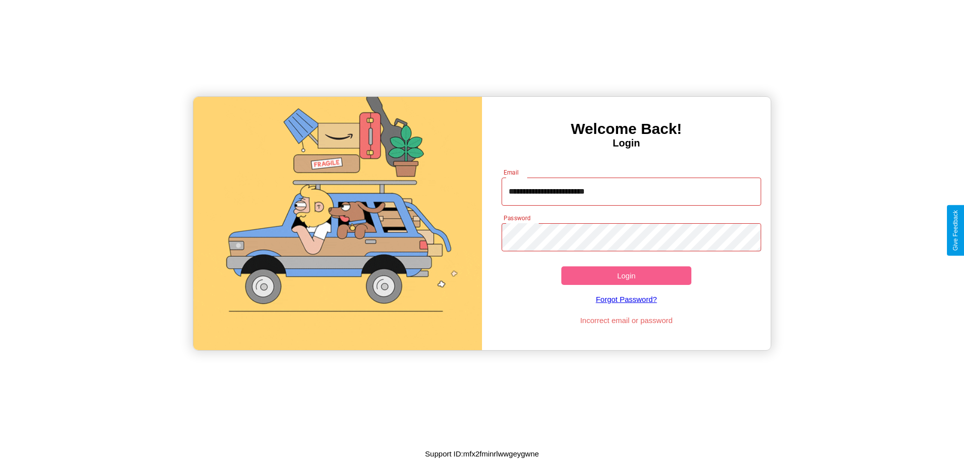 Image resolution: width=964 pixels, height=461 pixels. What do you see at coordinates (482, 454) in the screenshot?
I see `p: Support ID: mfx2fminrlwwgeygwne` at bounding box center [482, 454].